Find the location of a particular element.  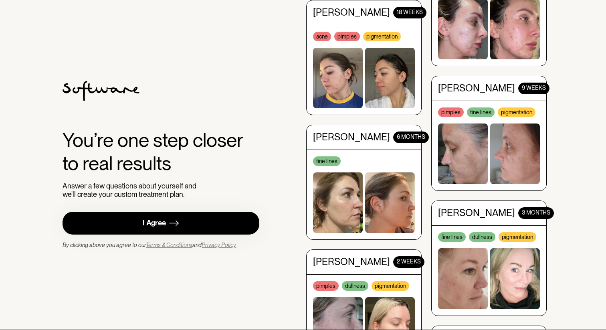

a: Terms & Conditions is located at coordinates (169, 245).